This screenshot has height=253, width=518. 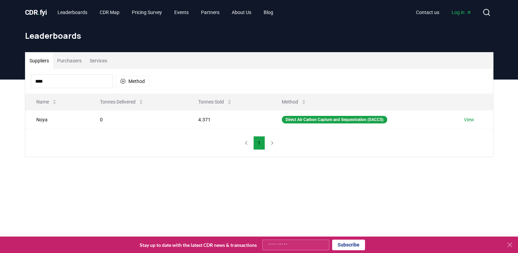 What do you see at coordinates (110, 12) in the screenshot?
I see `a: CDR Map` at bounding box center [110, 12].